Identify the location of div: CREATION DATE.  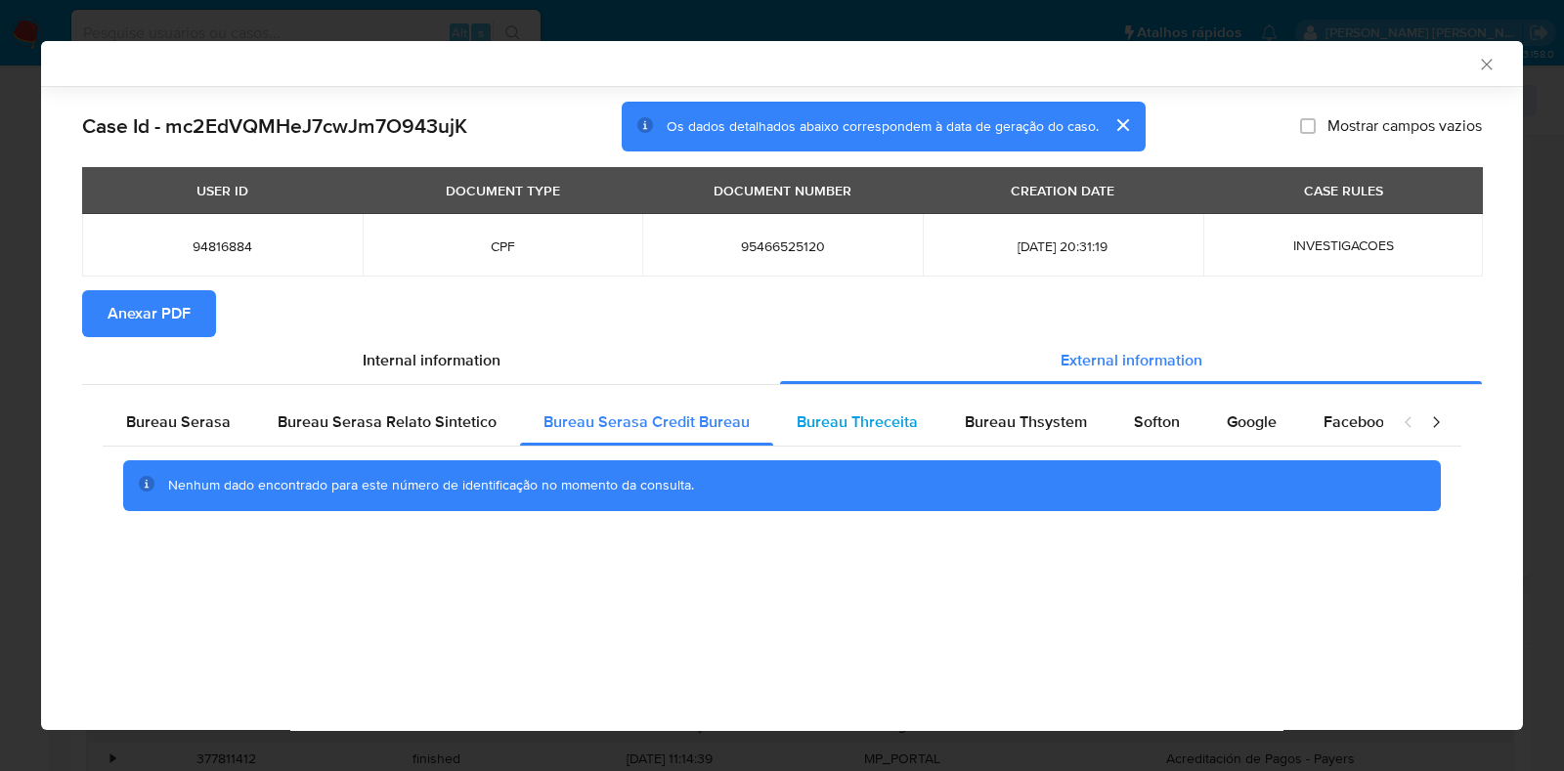
(1062, 191).